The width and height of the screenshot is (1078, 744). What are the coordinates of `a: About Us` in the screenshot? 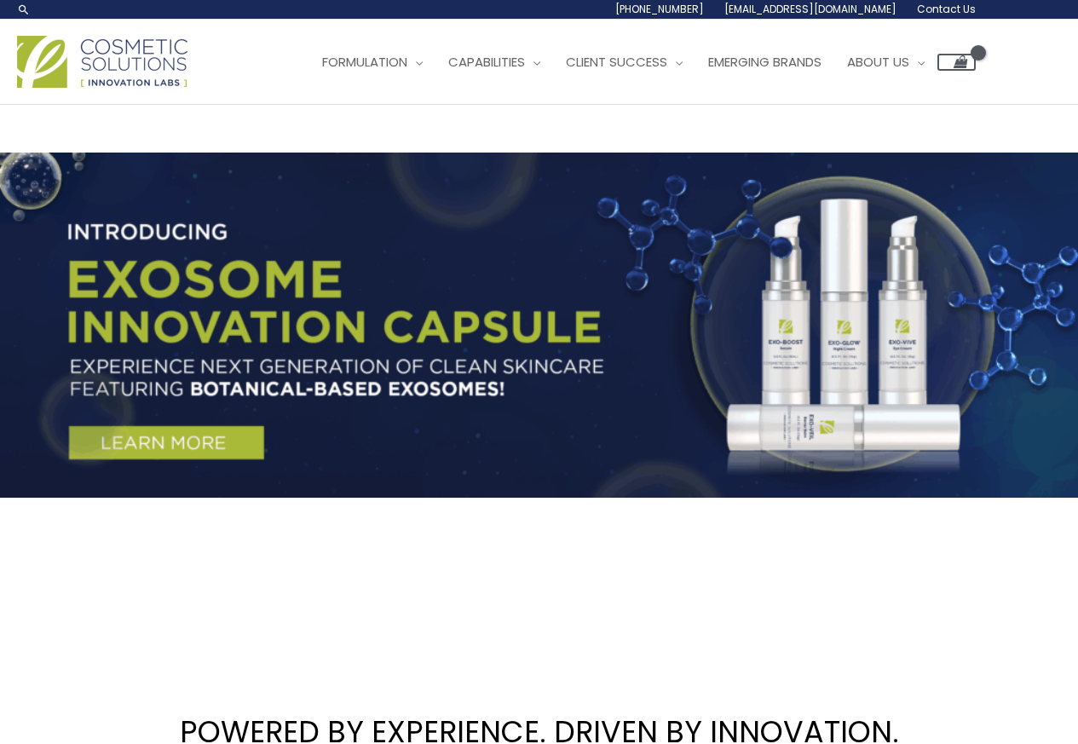 It's located at (885, 62).